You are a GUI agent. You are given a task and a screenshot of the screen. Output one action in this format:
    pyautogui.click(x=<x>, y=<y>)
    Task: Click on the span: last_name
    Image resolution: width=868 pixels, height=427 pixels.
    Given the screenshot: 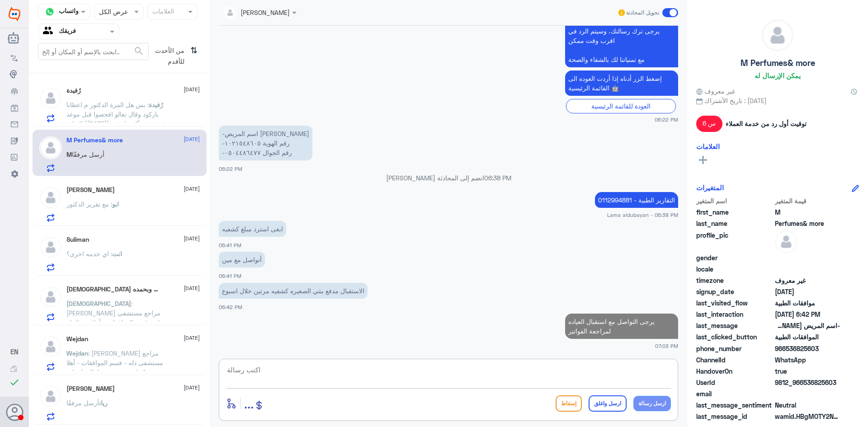 What is the action you would take?
    pyautogui.click(x=735, y=223)
    